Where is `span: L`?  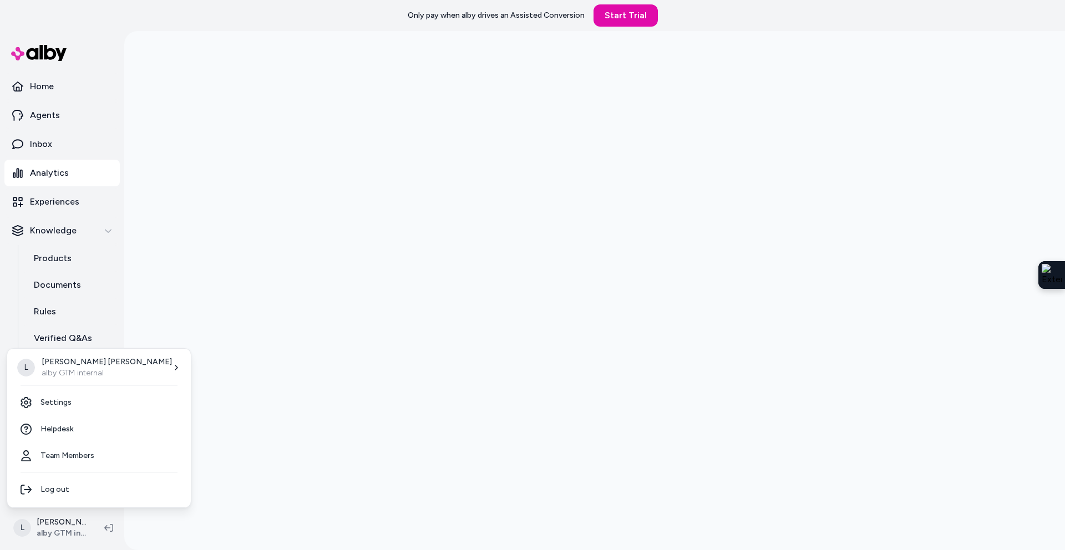
span: L is located at coordinates (26, 368).